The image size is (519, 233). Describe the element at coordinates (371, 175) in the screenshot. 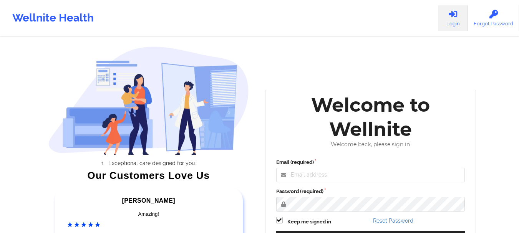

I see `input: Email address` at that location.